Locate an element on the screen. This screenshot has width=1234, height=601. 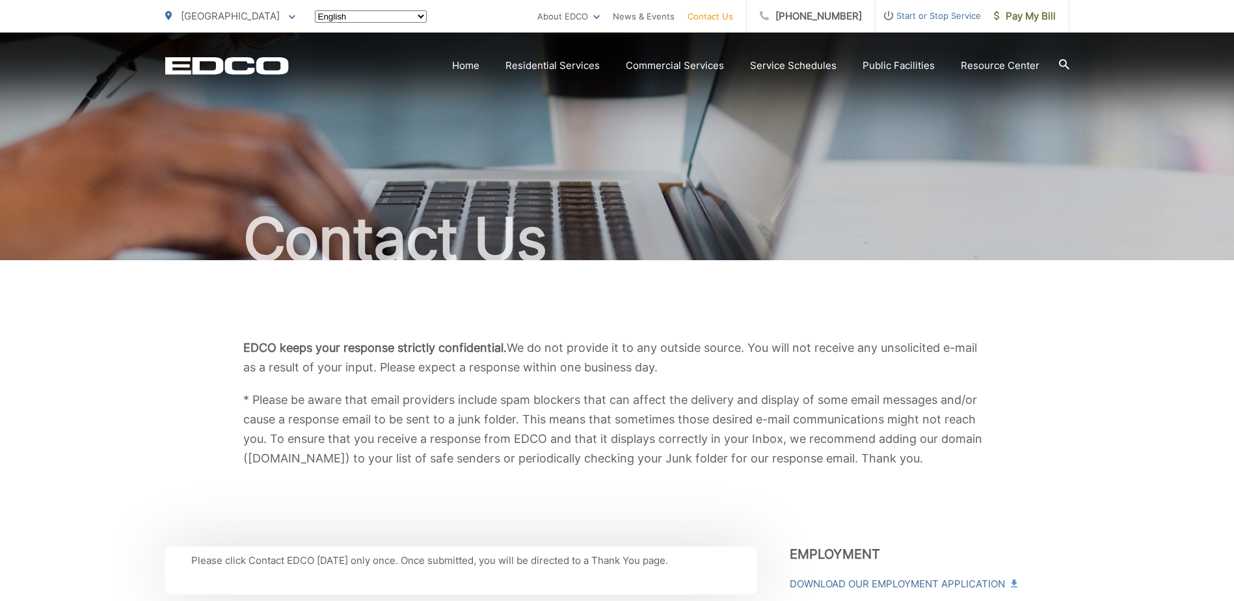
h1: Contact Us is located at coordinates (618, 239).